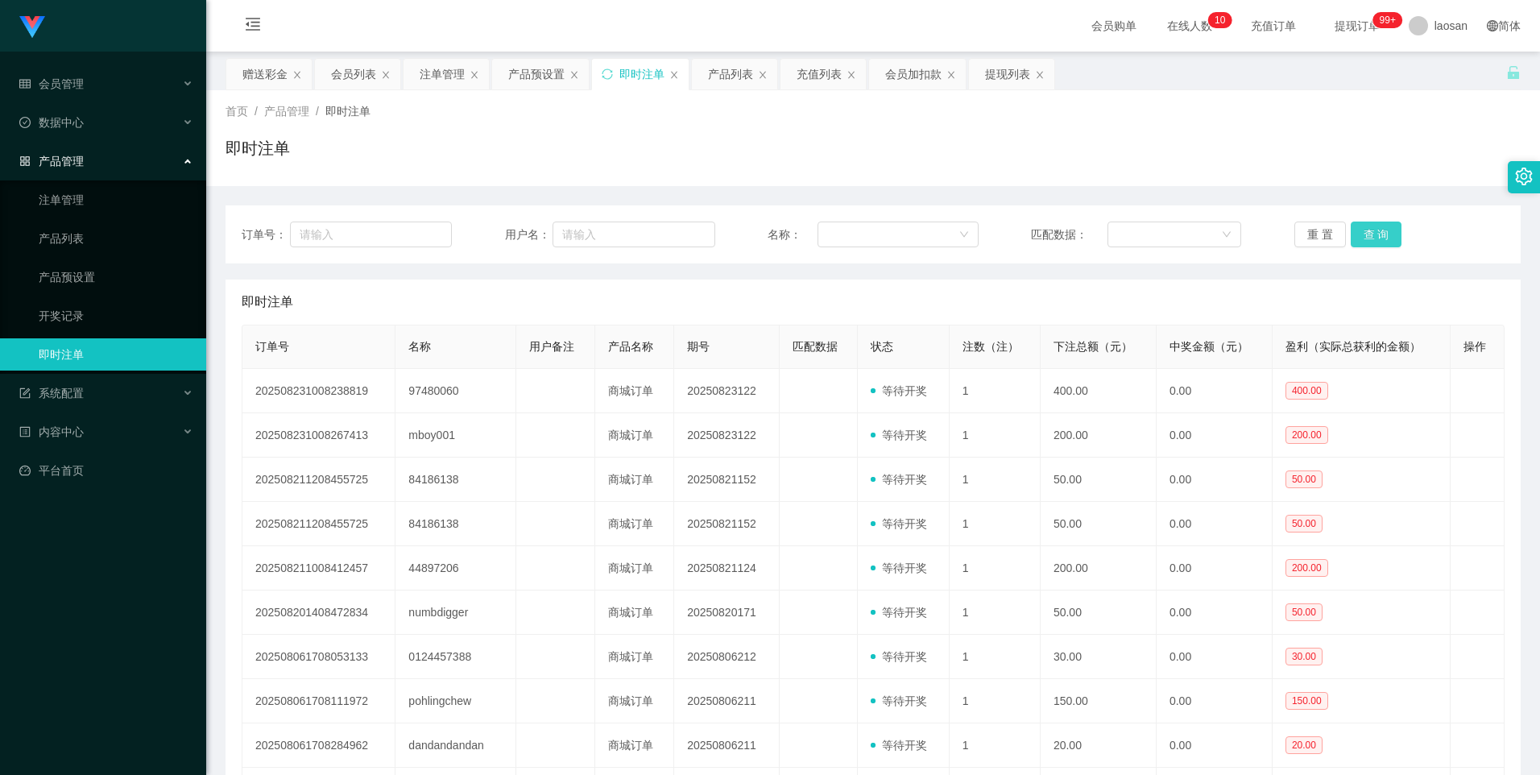 The image size is (1540, 775). Describe the element at coordinates (456, 435) in the screenshot. I see `td: mboy001` at that location.